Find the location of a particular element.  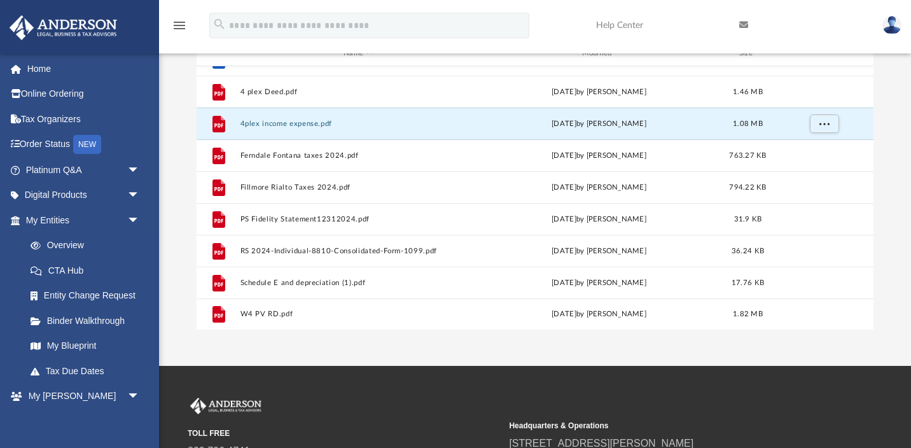

span: 31.9 KB is located at coordinates (748, 219).